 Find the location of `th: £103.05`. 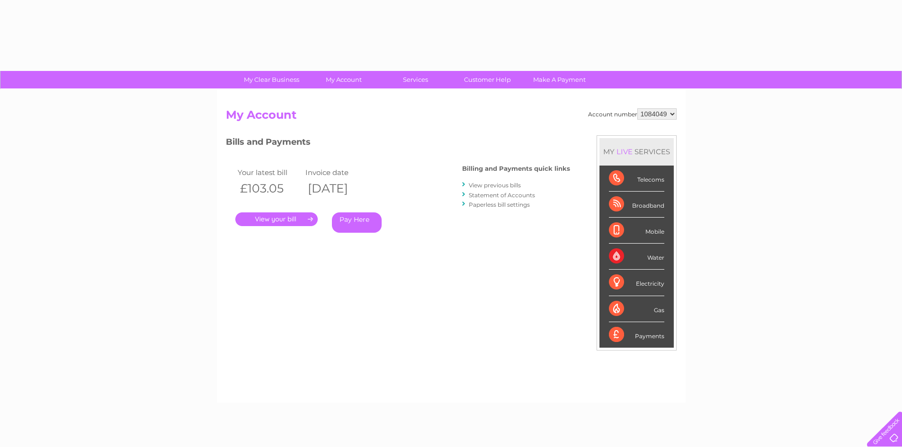

th: £103.05 is located at coordinates (269, 188).